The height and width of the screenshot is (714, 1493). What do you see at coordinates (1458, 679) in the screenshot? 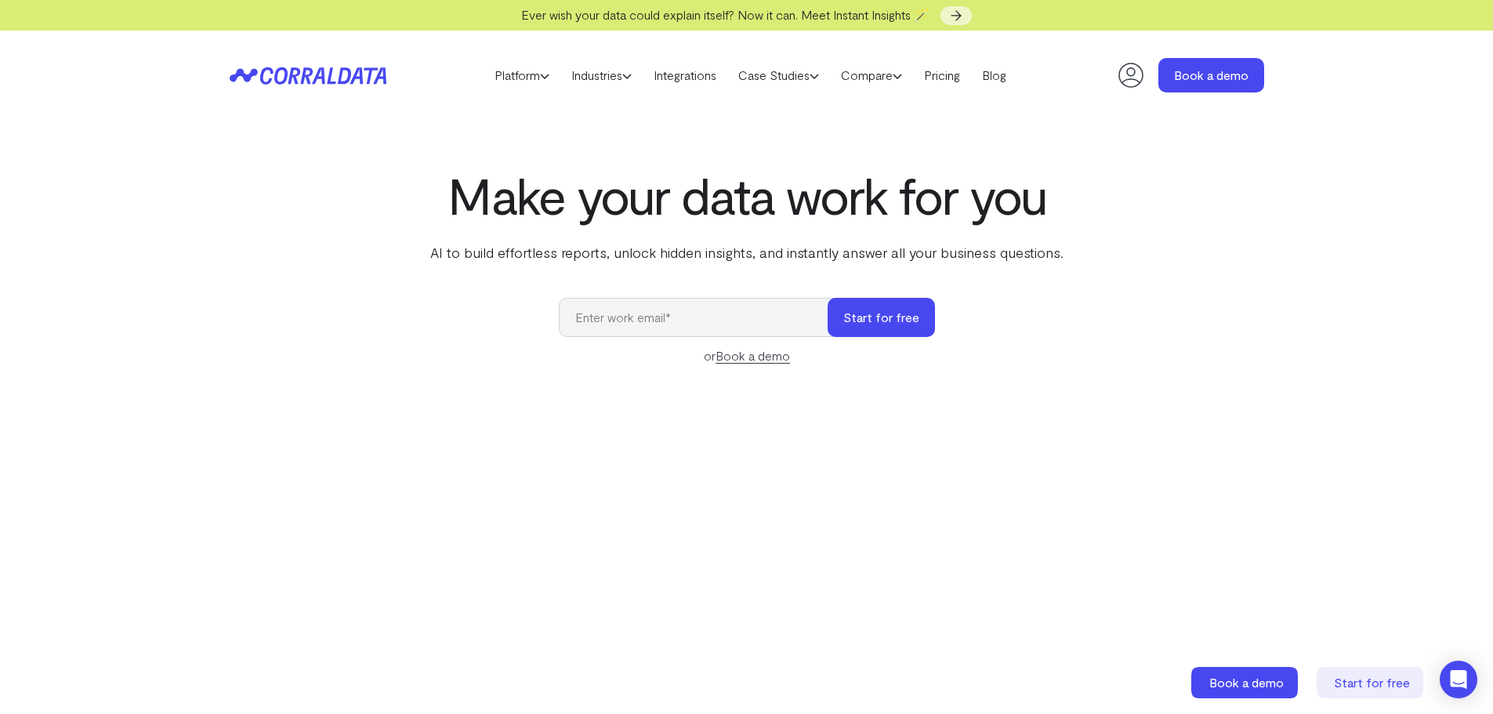
I see `div: Open Intercom Messenger` at bounding box center [1458, 679].